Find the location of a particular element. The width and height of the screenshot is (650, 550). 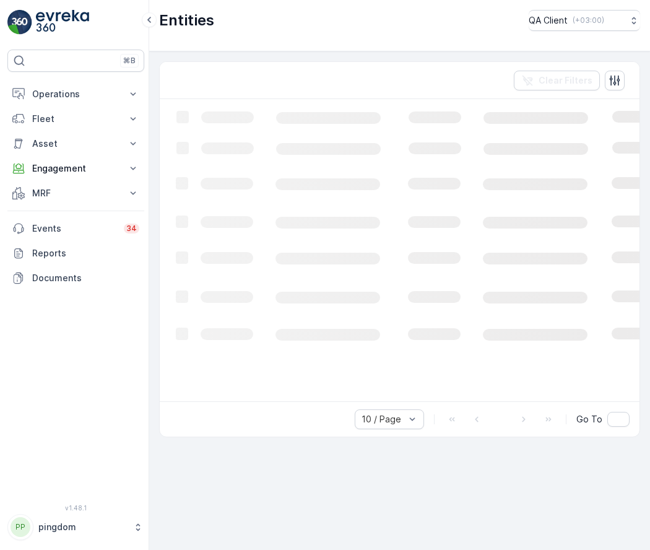

button: Asset is located at coordinates (76, 144).